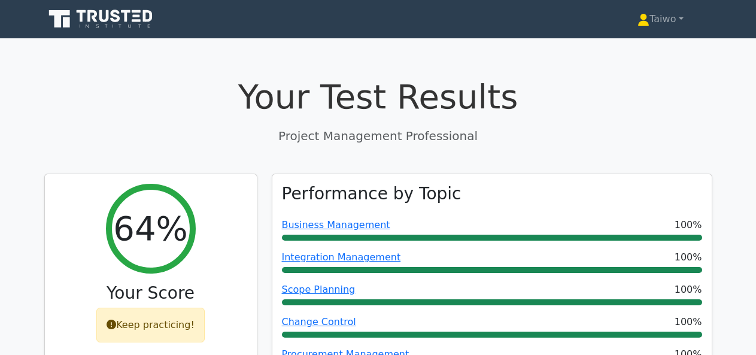 The image size is (756, 355). I want to click on p: Project Management Professional, so click(378, 136).